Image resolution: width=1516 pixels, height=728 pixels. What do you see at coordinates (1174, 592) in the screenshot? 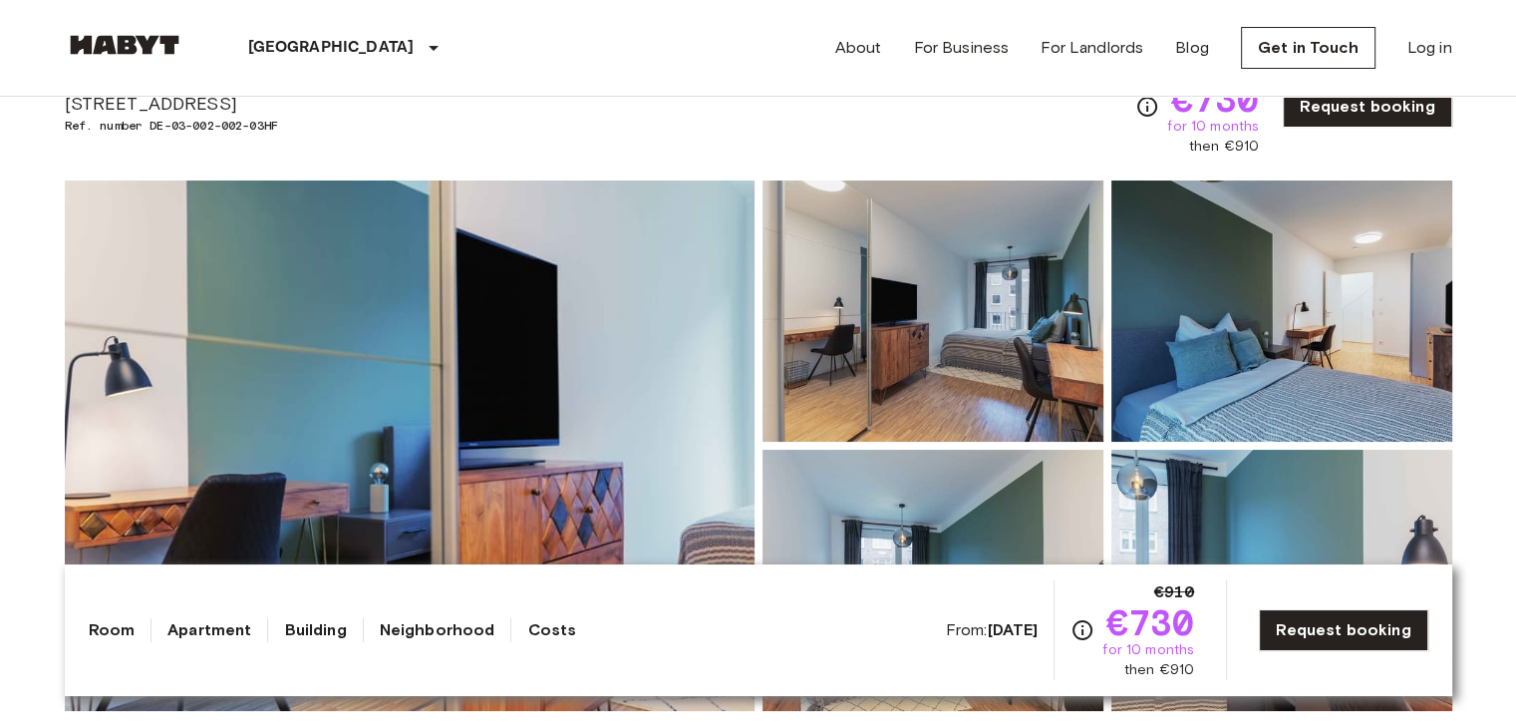
I see `span: €910` at bounding box center [1174, 592].